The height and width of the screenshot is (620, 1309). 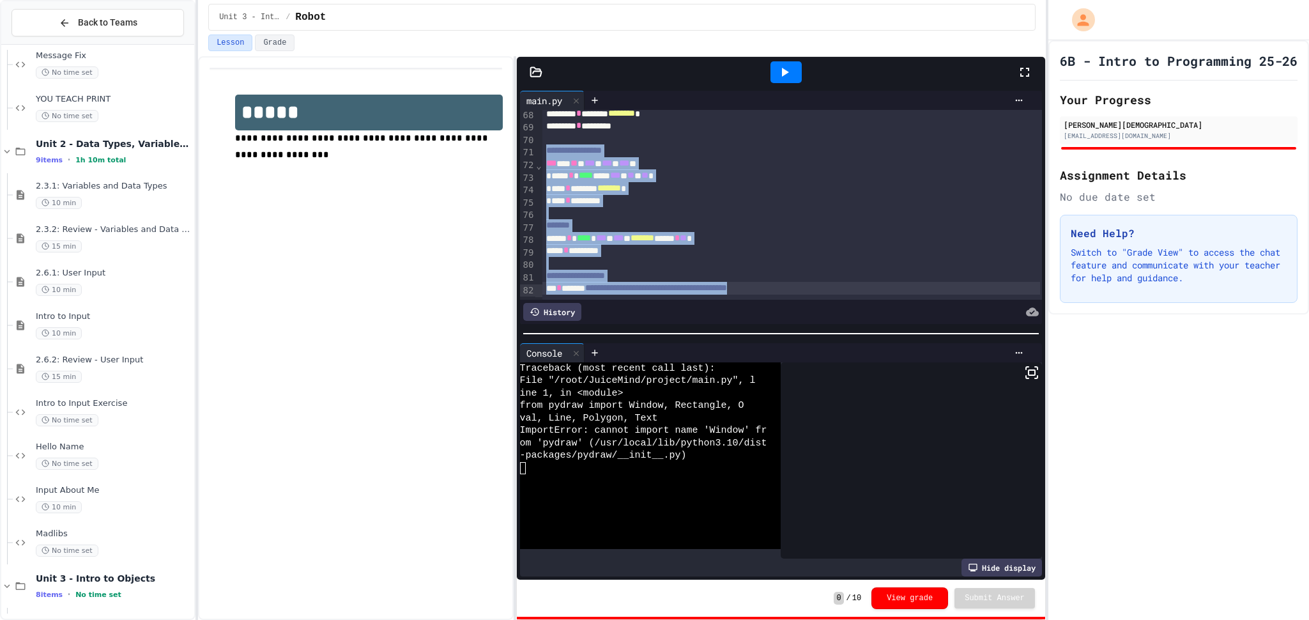 What do you see at coordinates (114, 186) in the screenshot?
I see `span: 2.3.1: Variables and Data Types` at bounding box center [114, 186].